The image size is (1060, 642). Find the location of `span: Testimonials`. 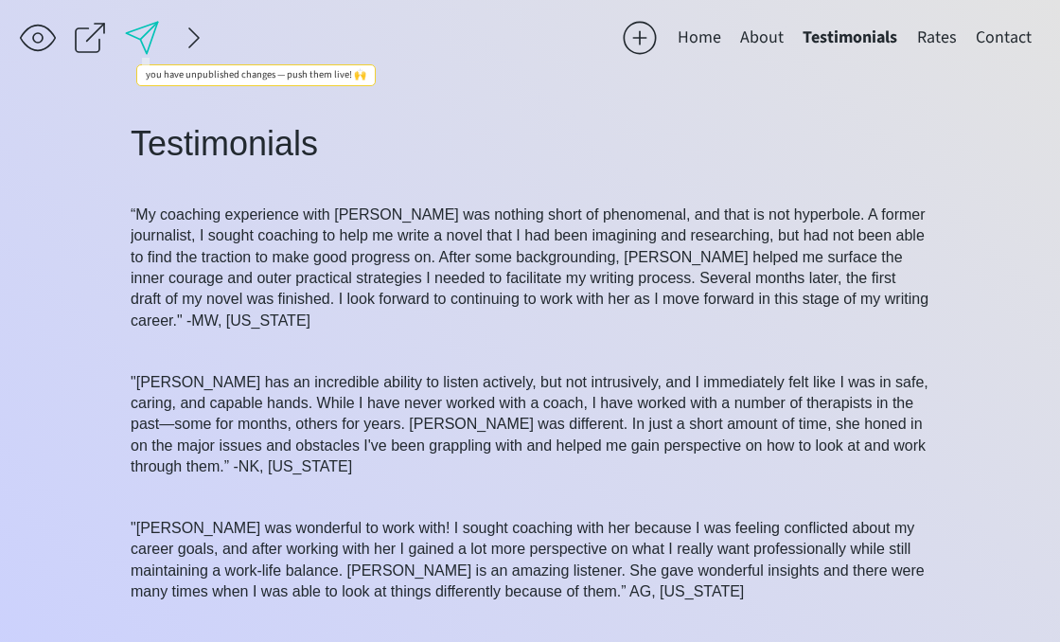

span: Testimonials is located at coordinates (224, 143).